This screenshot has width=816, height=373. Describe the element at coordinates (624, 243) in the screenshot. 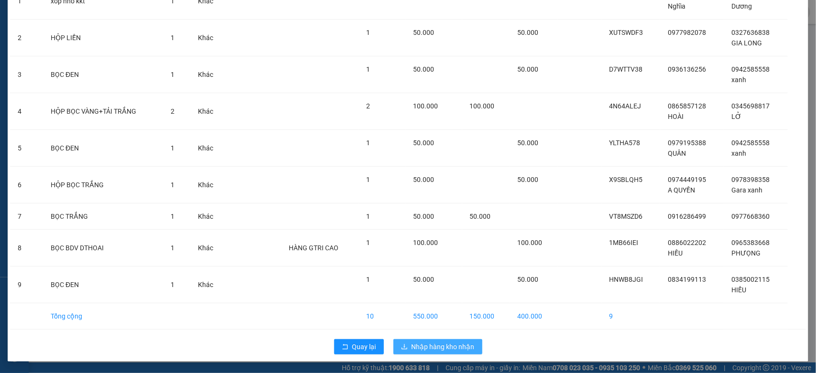

I see `span: 1MB66IEI` at that location.